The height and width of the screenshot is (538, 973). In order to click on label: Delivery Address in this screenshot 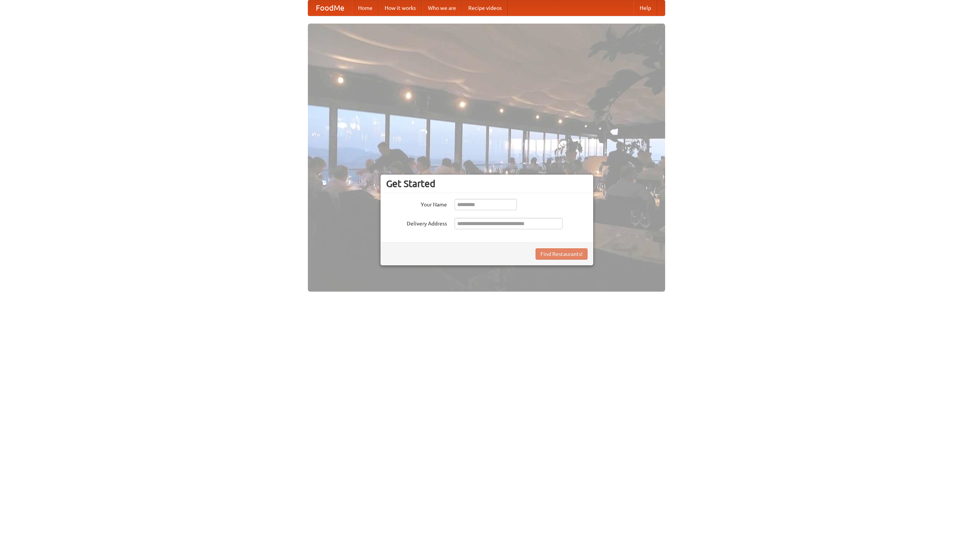, I will do `click(416, 222)`.